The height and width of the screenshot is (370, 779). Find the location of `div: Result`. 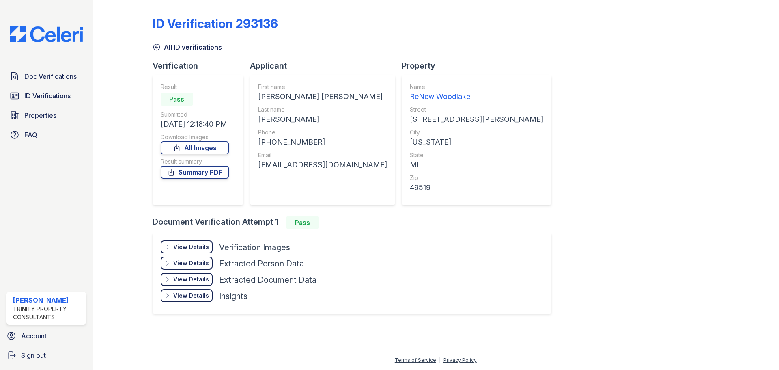

div: Result is located at coordinates (195, 87).